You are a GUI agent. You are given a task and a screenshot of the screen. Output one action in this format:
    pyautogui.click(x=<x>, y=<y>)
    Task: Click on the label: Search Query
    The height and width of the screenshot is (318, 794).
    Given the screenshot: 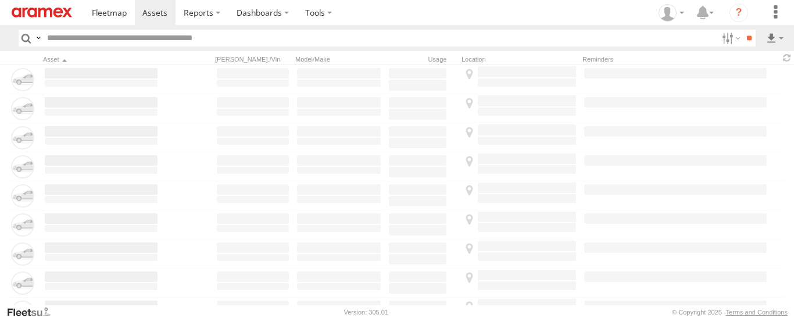 What is the action you would take?
    pyautogui.click(x=38, y=38)
    